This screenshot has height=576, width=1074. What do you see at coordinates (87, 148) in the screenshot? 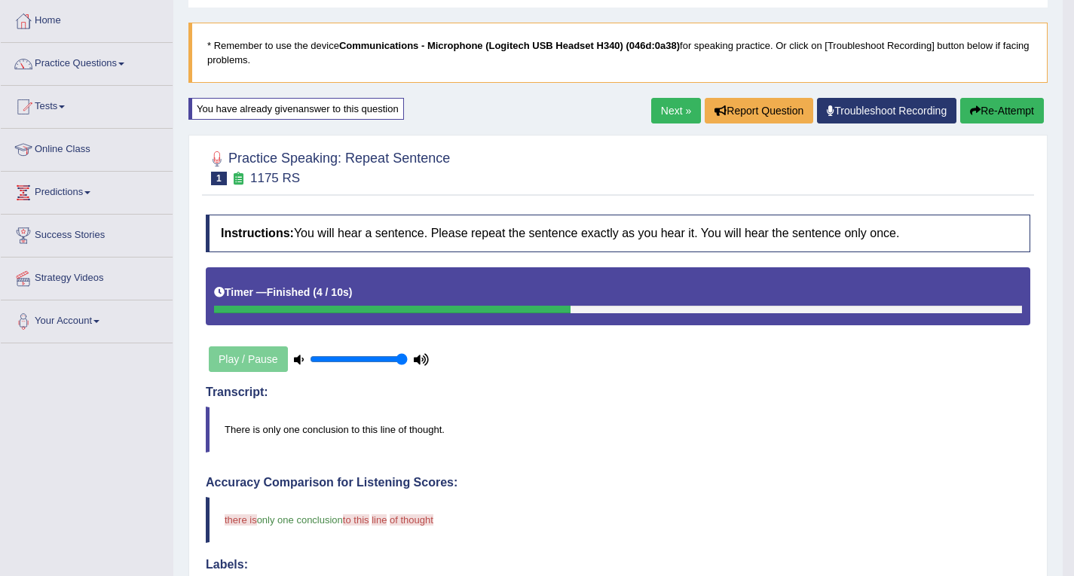
I see `a: Online Class` at bounding box center [87, 148].